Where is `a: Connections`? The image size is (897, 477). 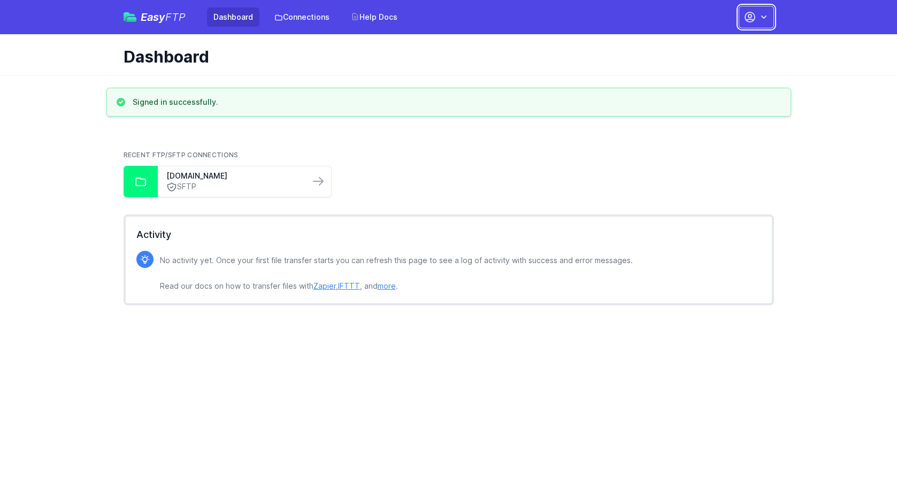
a: Connections is located at coordinates (302, 17).